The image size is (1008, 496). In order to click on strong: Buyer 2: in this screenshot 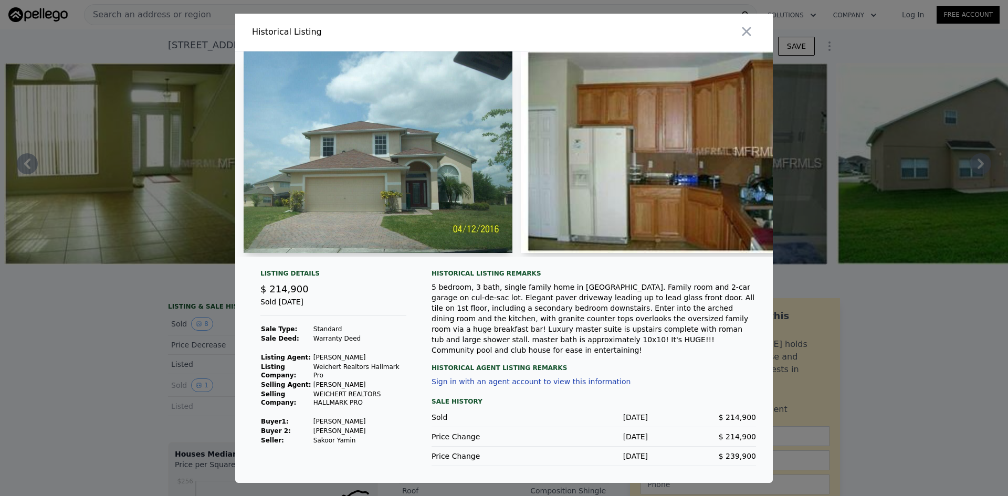, I will do `click(276, 431)`.